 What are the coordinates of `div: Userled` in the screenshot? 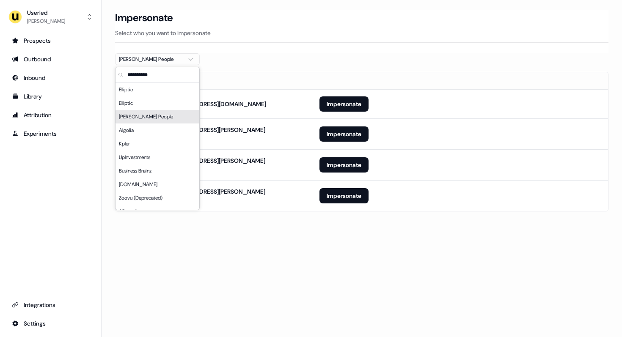 It's located at (46, 13).